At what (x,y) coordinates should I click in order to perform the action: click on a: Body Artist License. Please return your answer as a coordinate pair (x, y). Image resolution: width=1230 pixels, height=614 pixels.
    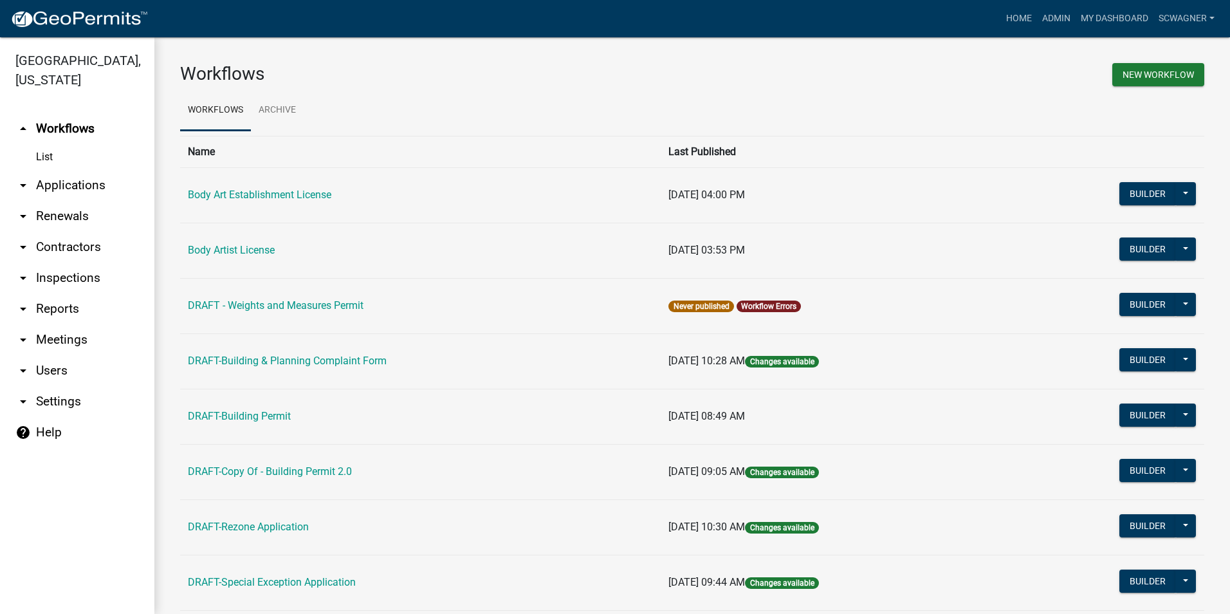
    Looking at the image, I should click on (231, 250).